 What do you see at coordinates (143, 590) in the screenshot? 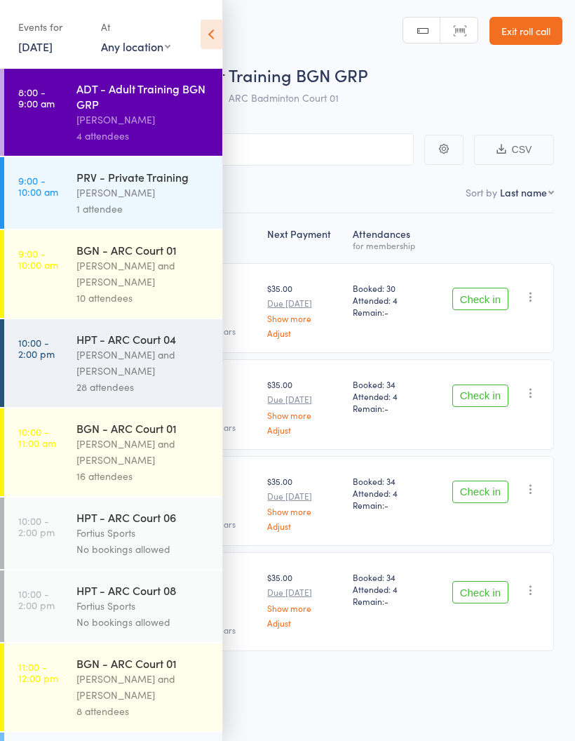
I see `div: HPT - ARC Court 08` at bounding box center [143, 590].